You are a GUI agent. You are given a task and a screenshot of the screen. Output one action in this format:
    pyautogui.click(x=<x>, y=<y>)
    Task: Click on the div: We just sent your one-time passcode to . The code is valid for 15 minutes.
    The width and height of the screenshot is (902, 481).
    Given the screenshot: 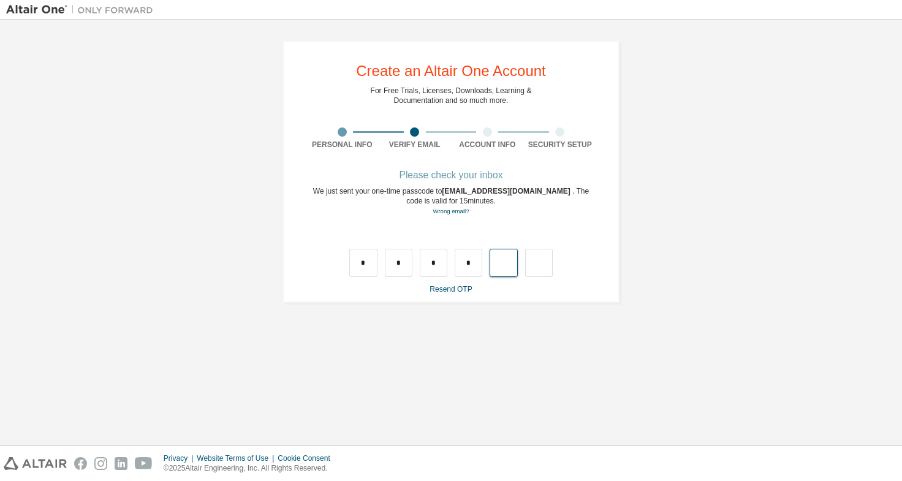 What is the action you would take?
    pyautogui.click(x=451, y=201)
    